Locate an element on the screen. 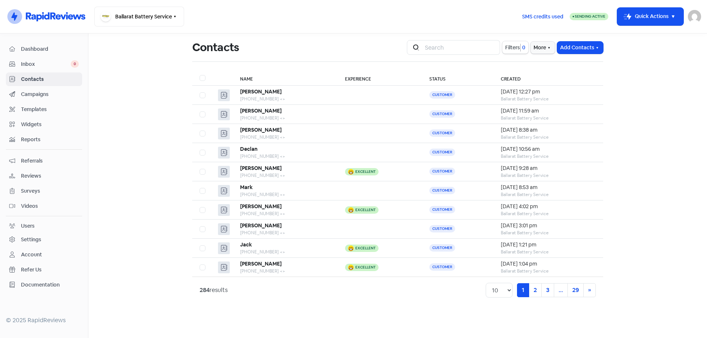 The width and height of the screenshot is (707, 338). strong: 284 is located at coordinates (204, 290).